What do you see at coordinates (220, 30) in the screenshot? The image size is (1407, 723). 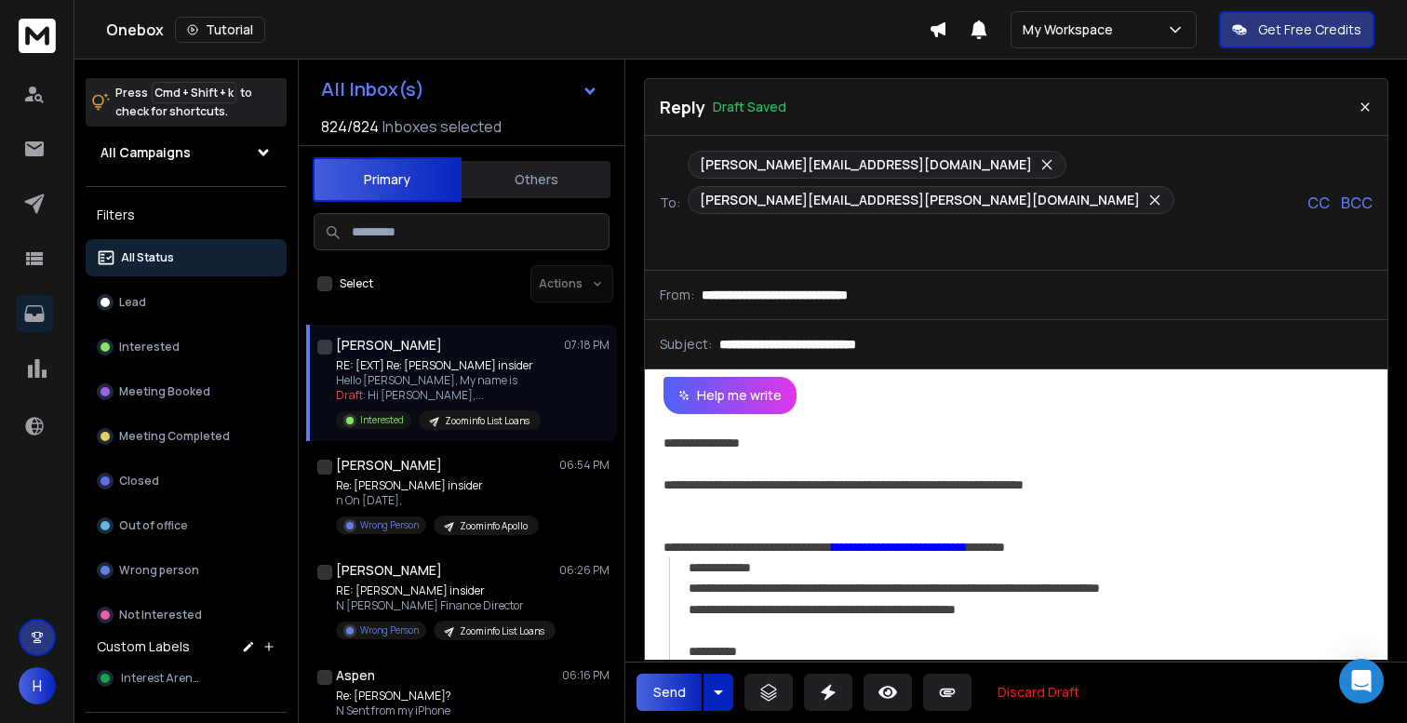 I see `button: Tutorial` at bounding box center [220, 30].